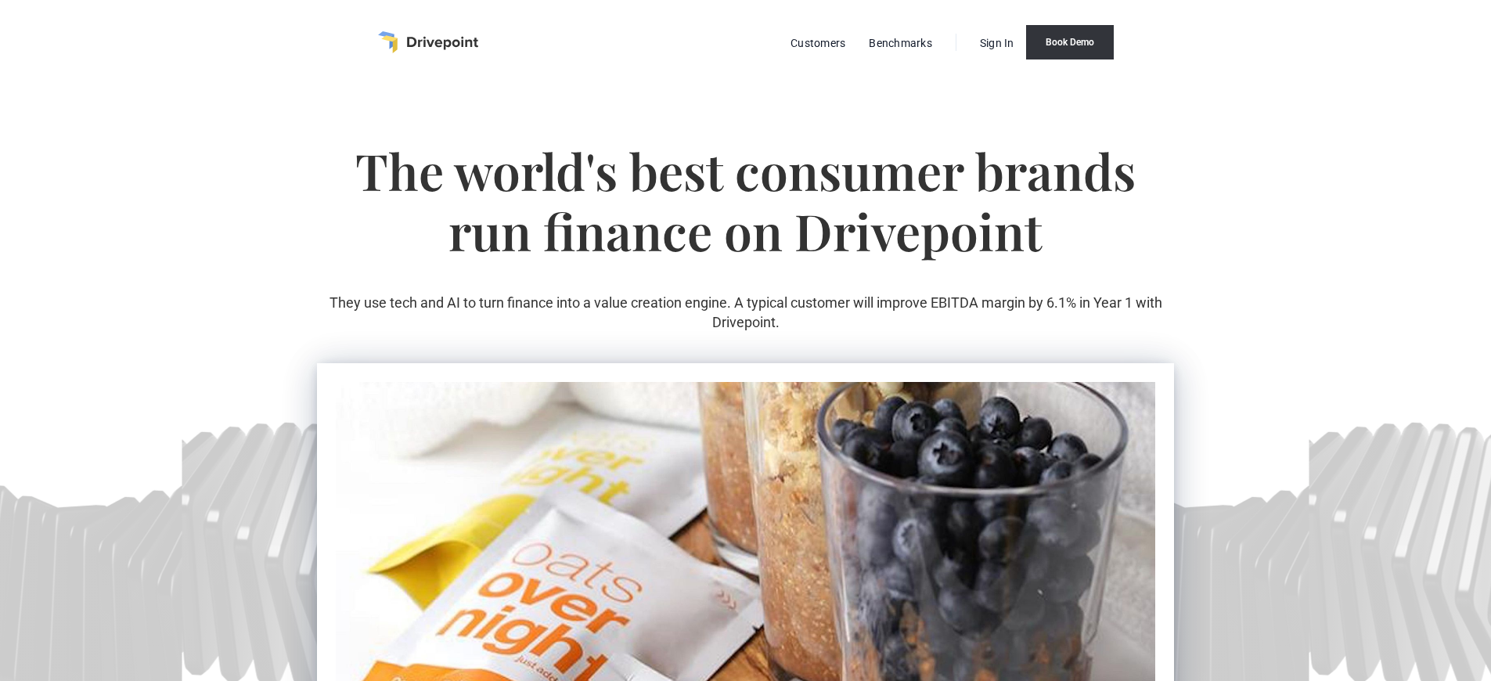 The height and width of the screenshot is (681, 1491). What do you see at coordinates (745, 217) in the screenshot?
I see `h1: The world's best consumer brands run finance on Drivepoint` at bounding box center [745, 217].